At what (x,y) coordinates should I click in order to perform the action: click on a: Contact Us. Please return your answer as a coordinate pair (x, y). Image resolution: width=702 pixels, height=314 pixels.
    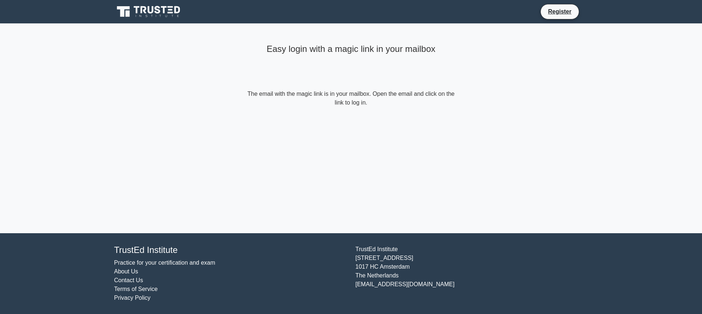
    Looking at the image, I should click on (128, 280).